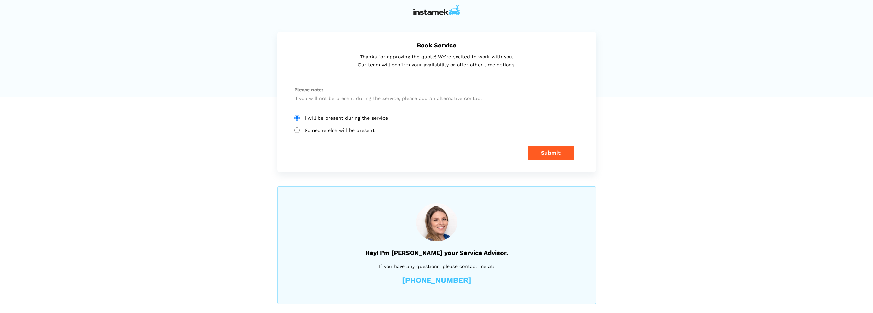 This screenshot has height=313, width=873. Describe the element at coordinates (297, 130) in the screenshot. I see `input: Someone else will be present` at that location.